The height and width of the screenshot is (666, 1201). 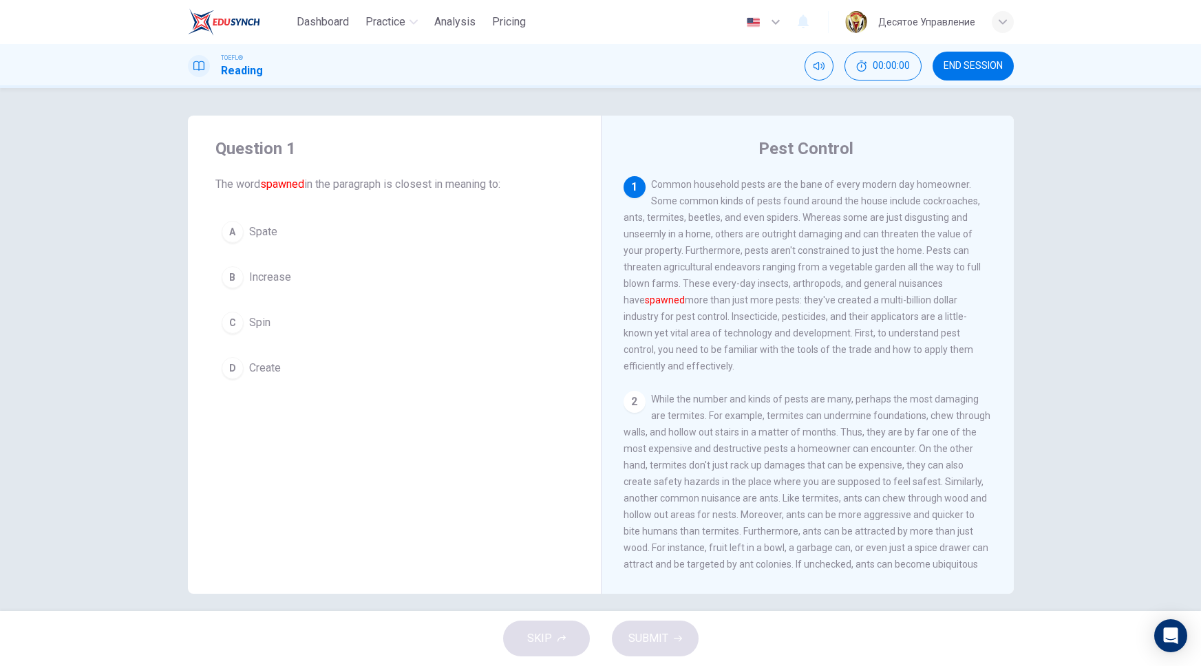 What do you see at coordinates (385, 22) in the screenshot?
I see `span: Practice` at bounding box center [385, 22].